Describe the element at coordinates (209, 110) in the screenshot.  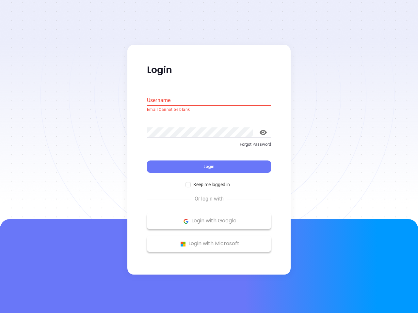
I see `p: Email Cannot be blank` at that location.